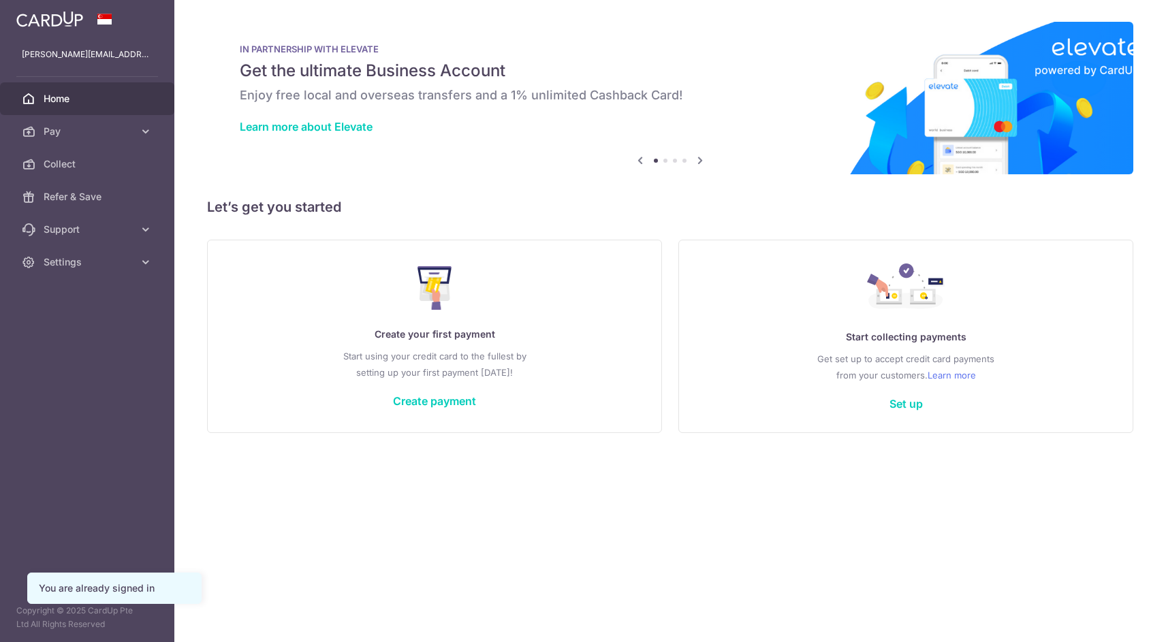 Image resolution: width=1166 pixels, height=642 pixels. Describe the element at coordinates (670, 95) in the screenshot. I see `h6: Enjoy free local and overseas transfers and a 1% unlimited Cashback Card!` at that location.